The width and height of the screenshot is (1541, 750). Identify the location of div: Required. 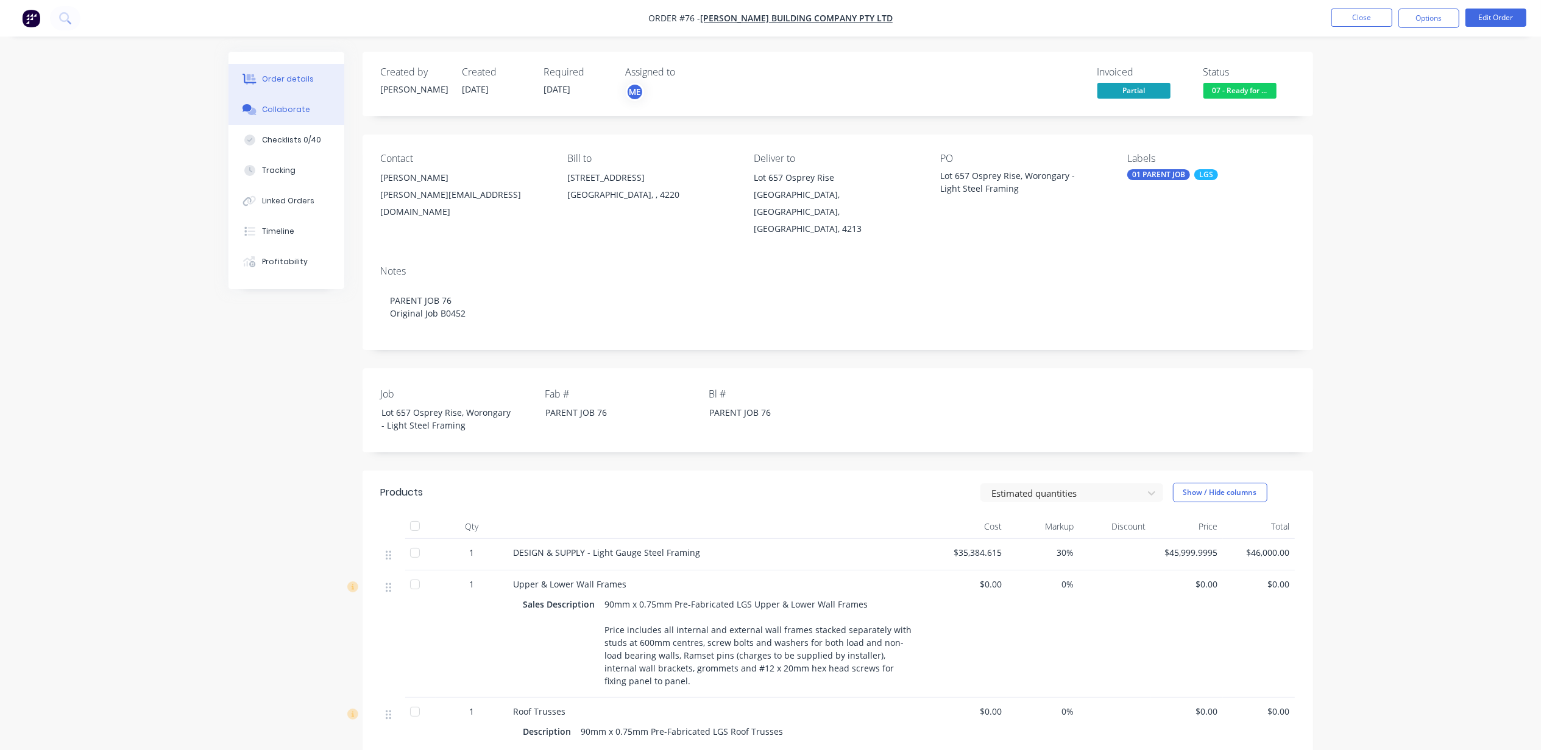
(577, 72).